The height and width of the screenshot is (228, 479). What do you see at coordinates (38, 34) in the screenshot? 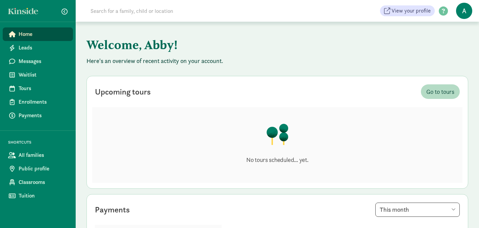
I see `a: Home` at bounding box center [38, 34].